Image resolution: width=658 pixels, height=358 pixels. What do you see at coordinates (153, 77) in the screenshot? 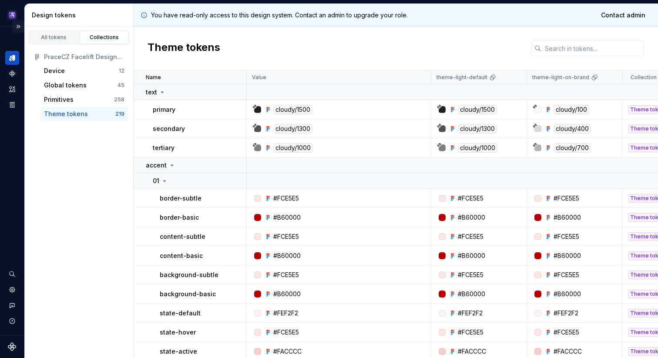
I see `p: Name` at bounding box center [153, 77].